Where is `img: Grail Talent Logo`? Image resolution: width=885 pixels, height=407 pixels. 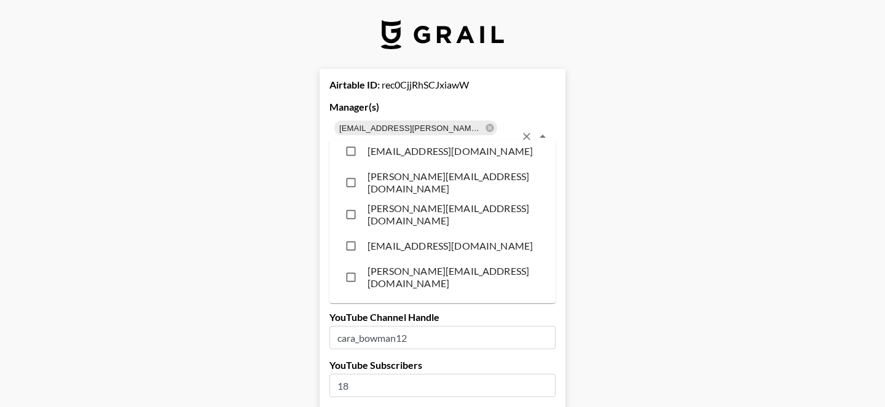
img: Grail Talent Logo is located at coordinates (443, 34).